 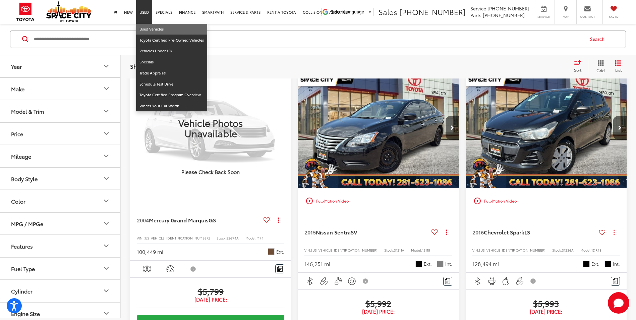 What do you see at coordinates (596, 250) in the screenshot?
I see `span: 1DR48` at bounding box center [596, 250].